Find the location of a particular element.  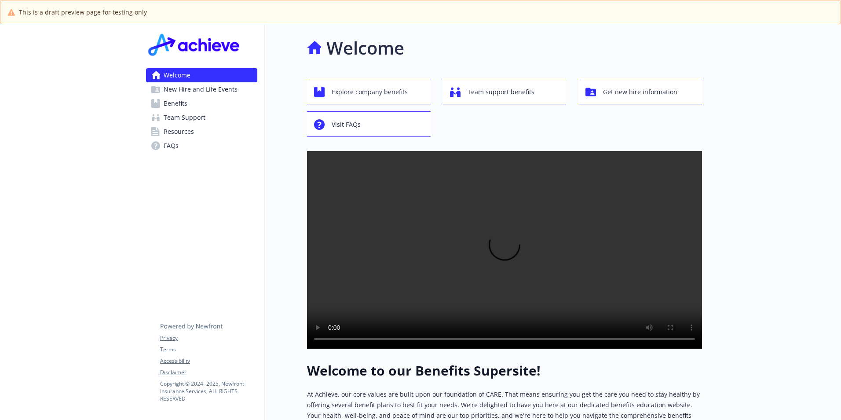

span: Visit FAQs is located at coordinates (346, 125).